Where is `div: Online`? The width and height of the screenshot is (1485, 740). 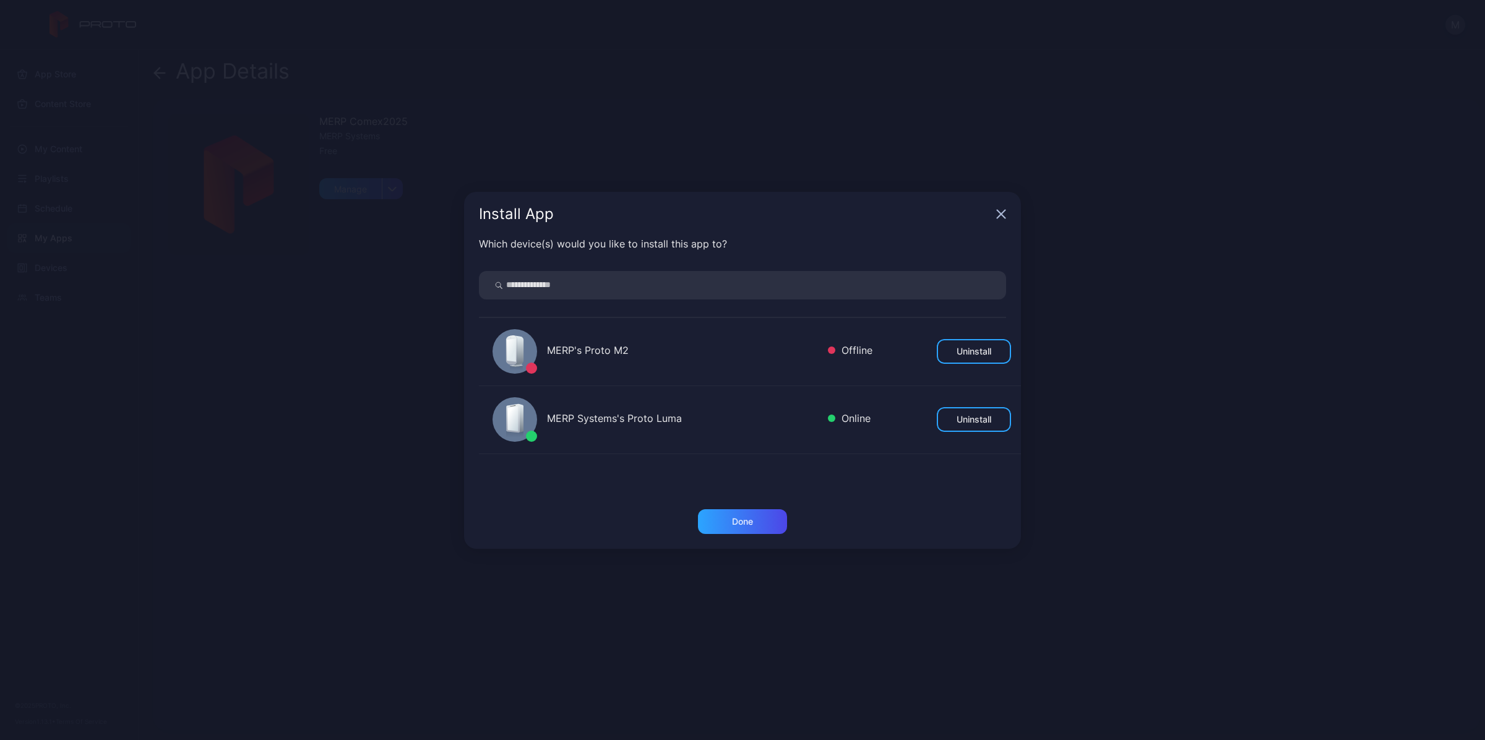 div: Online is located at coordinates (849, 420).